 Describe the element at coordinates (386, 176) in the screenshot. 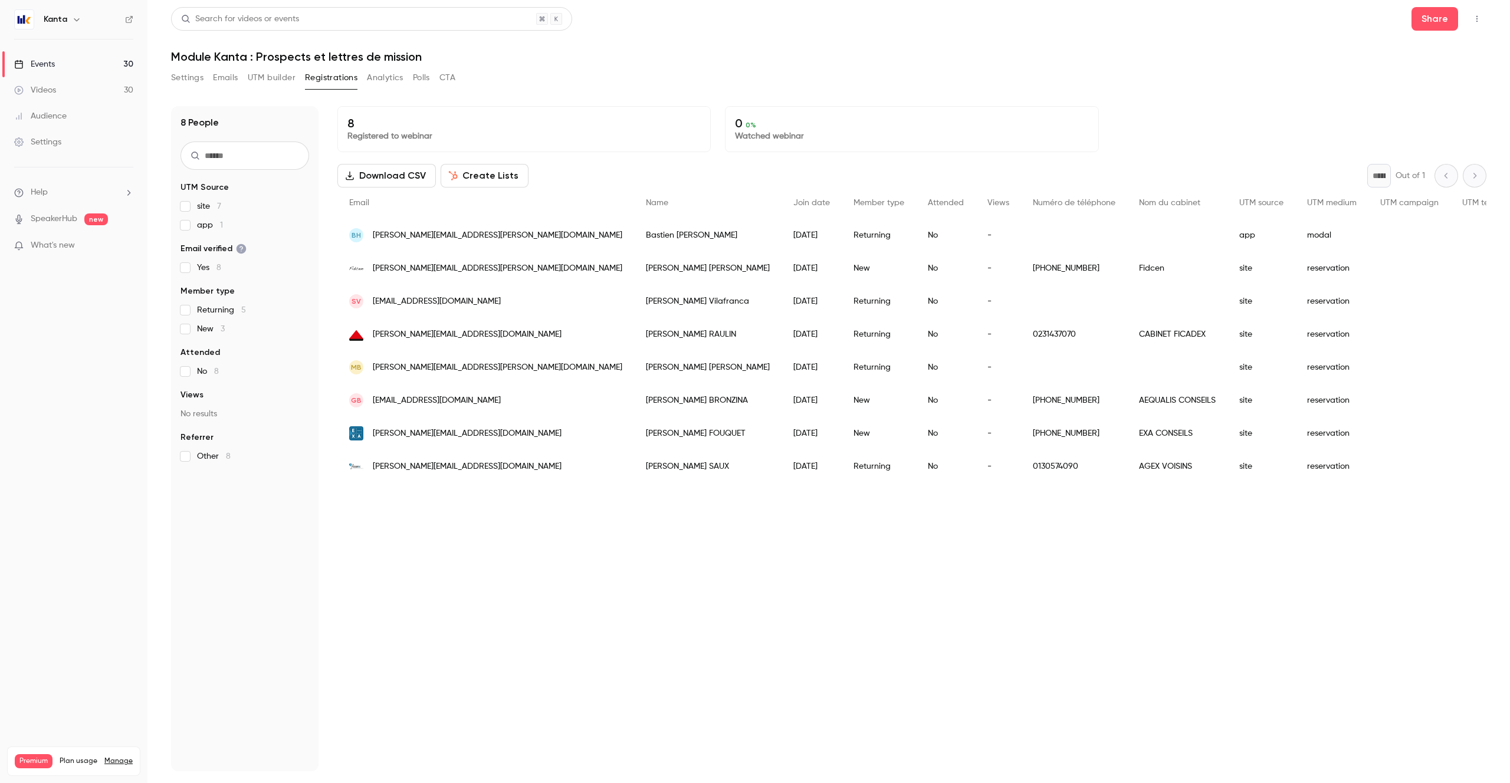

I see `button: Download CSV` at that location.